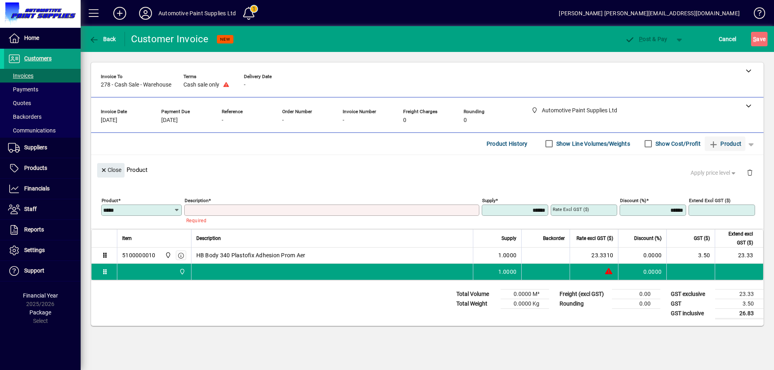 The width and height of the screenshot is (774, 370). What do you see at coordinates (584, 304) in the screenshot?
I see `td: Rounding` at bounding box center [584, 304].